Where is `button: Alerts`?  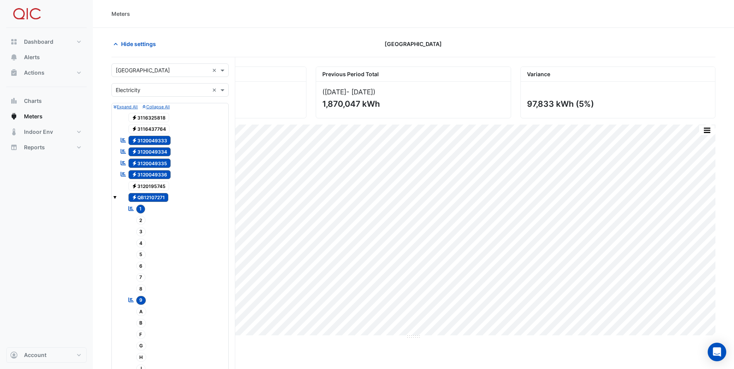
button: Alerts is located at coordinates (46, 57).